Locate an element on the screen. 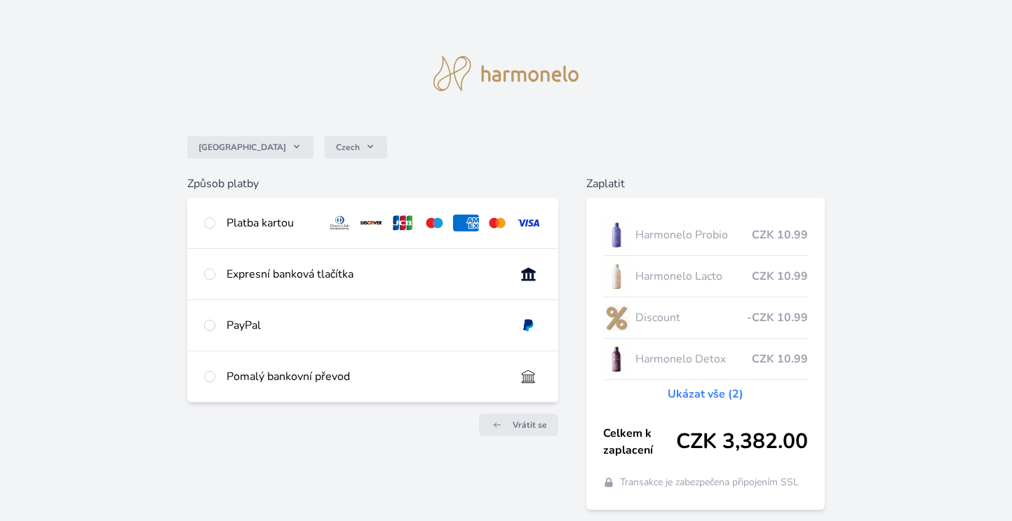  span: -CZK 10.99 is located at coordinates (777, 318).